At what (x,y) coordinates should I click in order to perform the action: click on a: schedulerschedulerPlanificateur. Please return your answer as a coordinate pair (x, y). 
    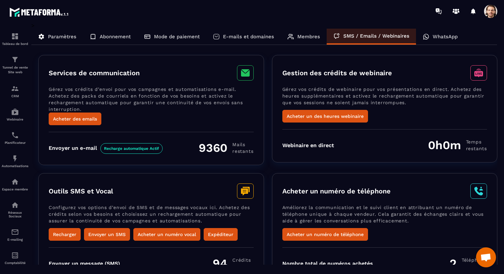
    Looking at the image, I should click on (15, 138).